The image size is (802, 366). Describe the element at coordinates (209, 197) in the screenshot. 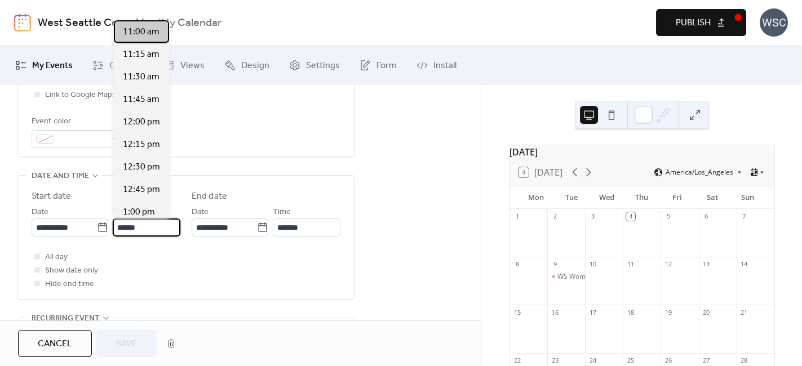

I see `div: End date` at that location.